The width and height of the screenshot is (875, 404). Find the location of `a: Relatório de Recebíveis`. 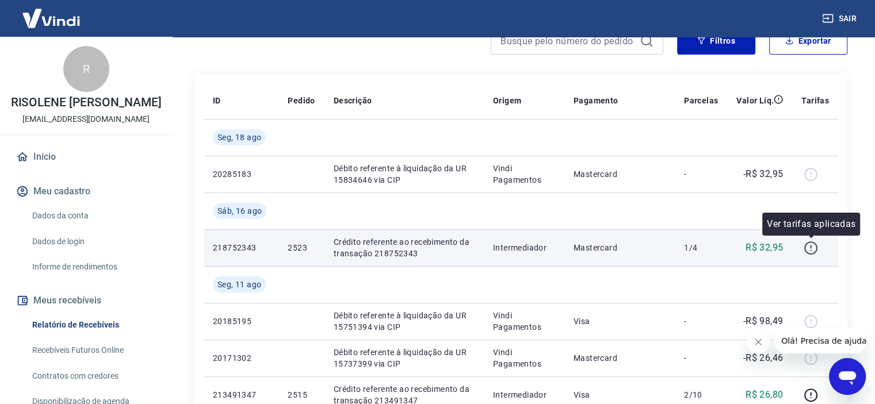

a: Relatório de Recebíveis is located at coordinates (93, 325).